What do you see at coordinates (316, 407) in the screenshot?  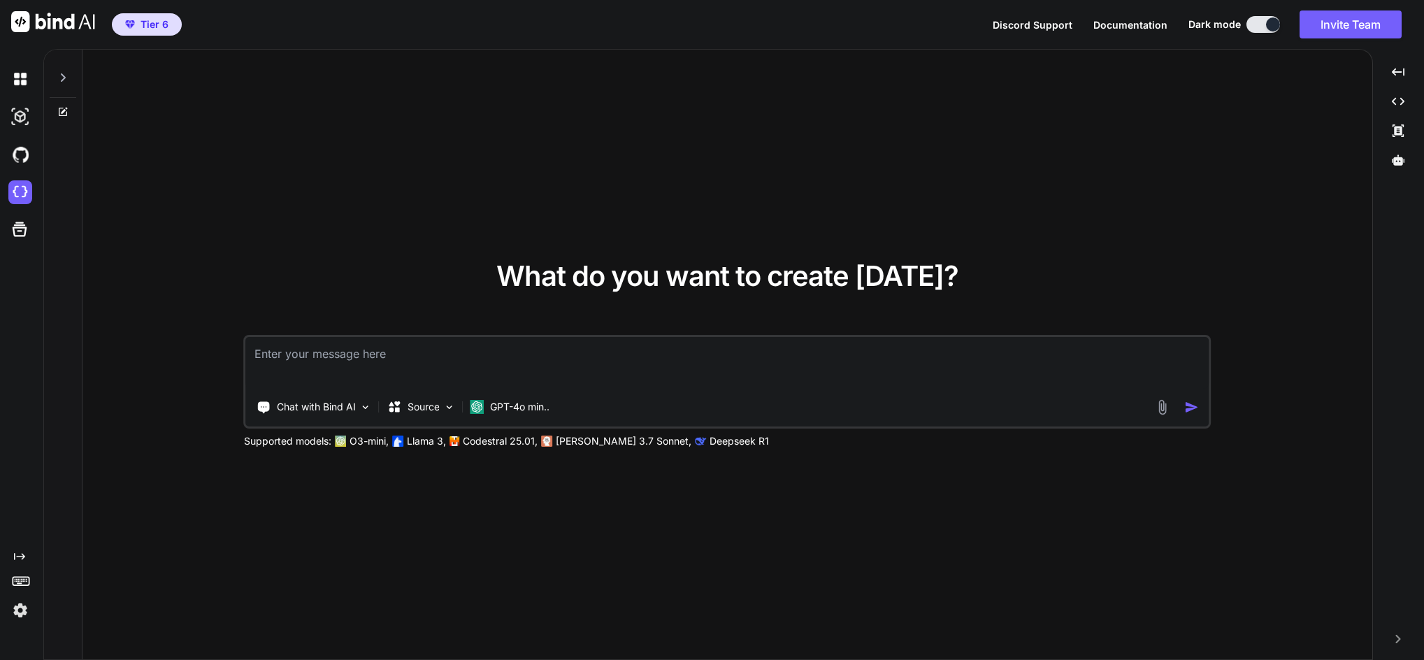 I see `p: Chat with Bind AI` at bounding box center [316, 407].